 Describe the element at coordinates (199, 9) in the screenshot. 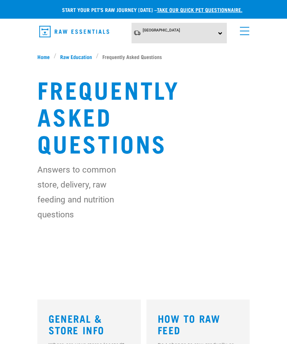

I see `a: take our quick pet questionnaire.` at that location.